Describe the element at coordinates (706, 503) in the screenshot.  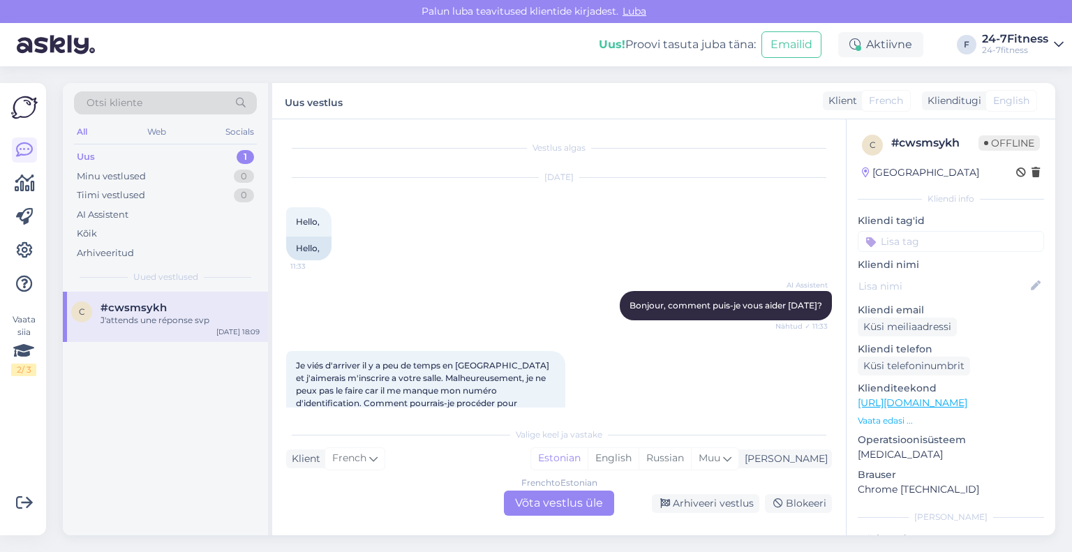
I see `div: Arhiveeri vestlus` at that location.